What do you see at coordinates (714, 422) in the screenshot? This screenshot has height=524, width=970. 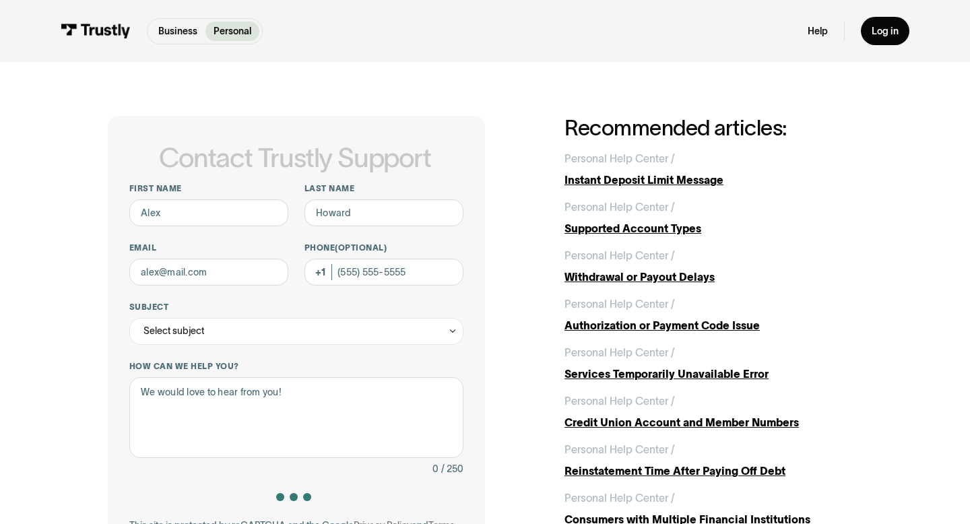 I see `div: Credit Union Account and Member Numbers` at bounding box center [714, 422].